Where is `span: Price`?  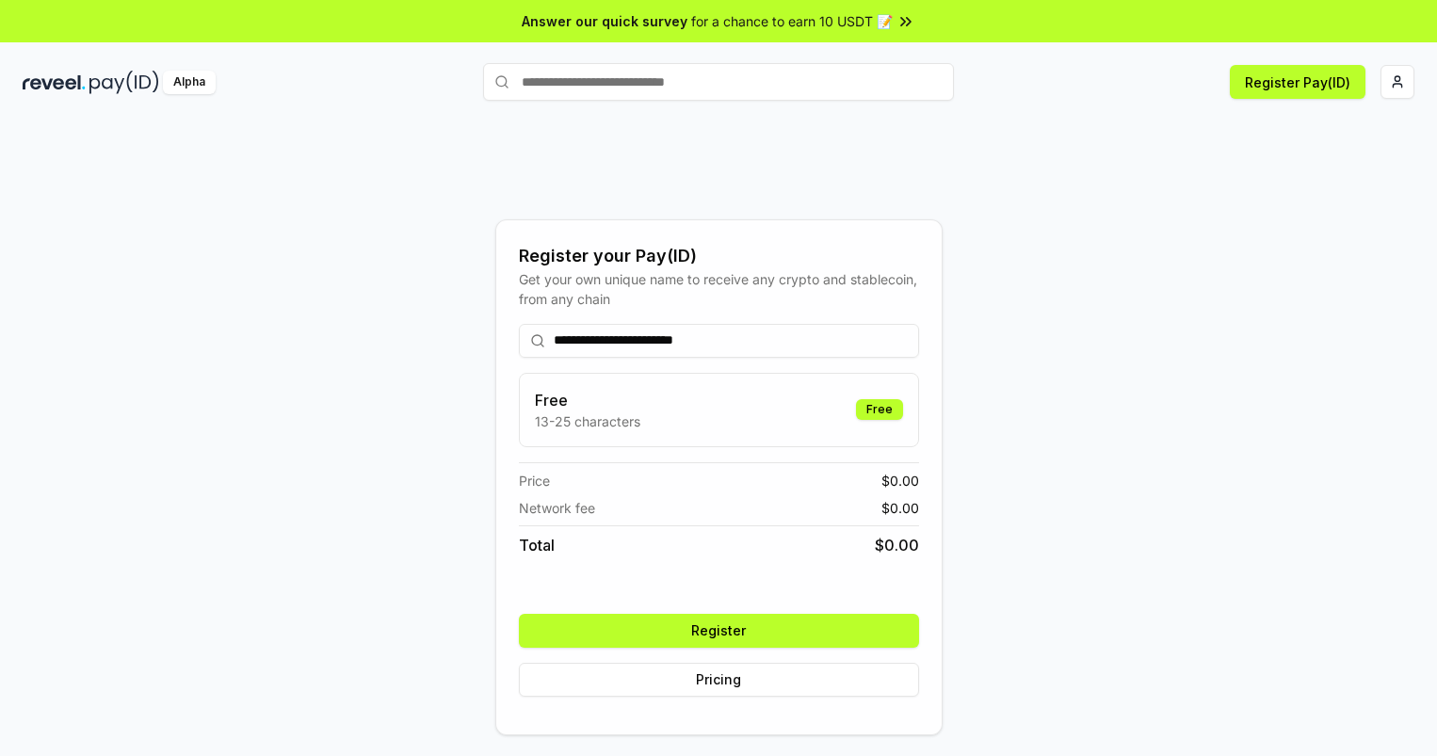
span: Price is located at coordinates (534, 480).